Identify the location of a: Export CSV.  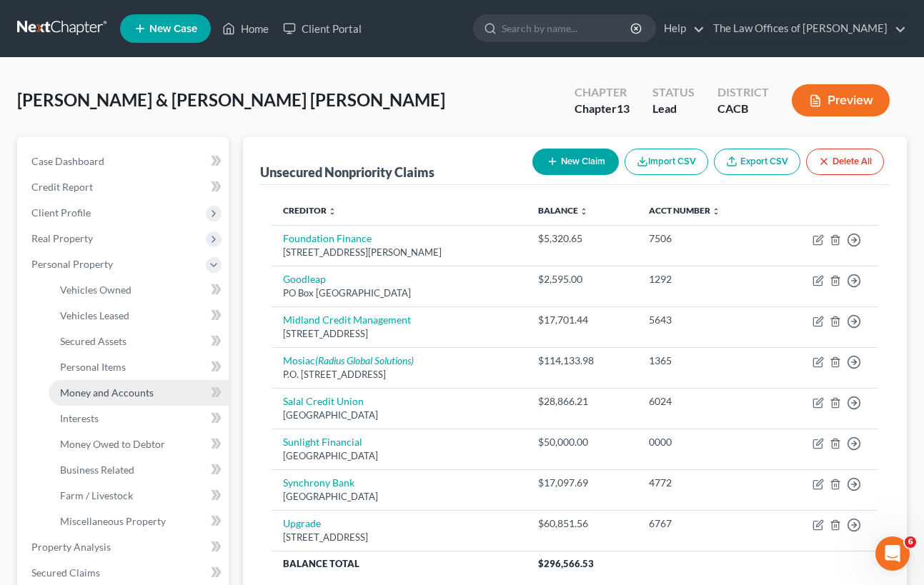
(757, 161).